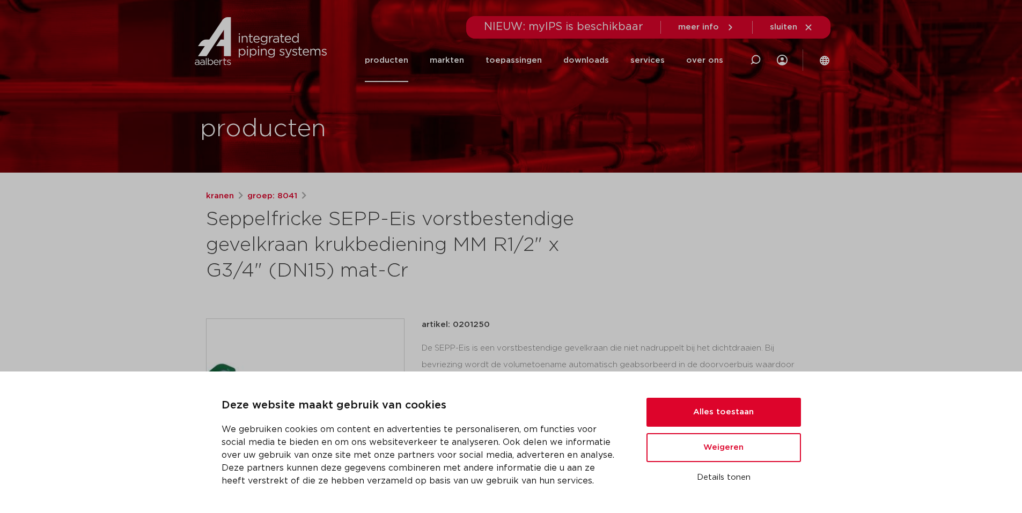 The image size is (1022, 513). Describe the element at coordinates (782, 60) in the screenshot. I see `div: my IPS` at that location.